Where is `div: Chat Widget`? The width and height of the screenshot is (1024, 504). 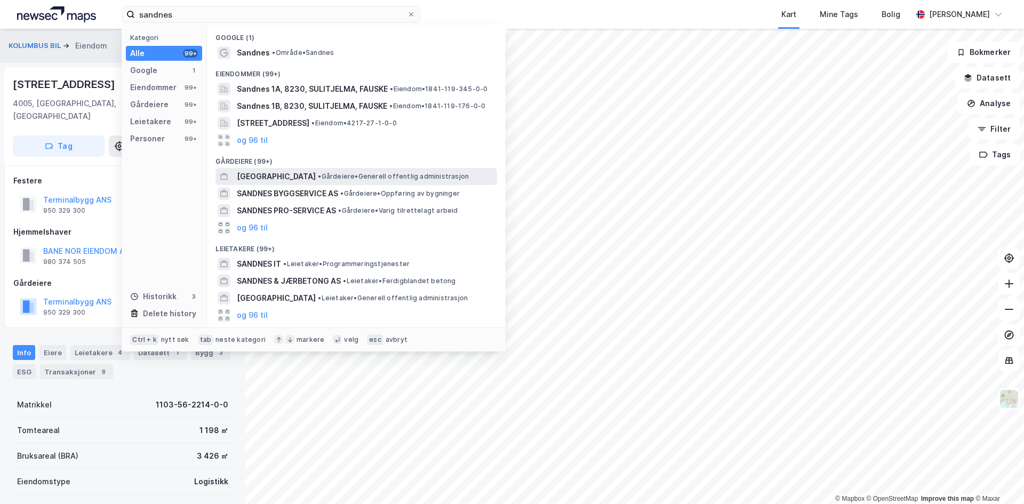 div: Chat Widget is located at coordinates (997, 478).